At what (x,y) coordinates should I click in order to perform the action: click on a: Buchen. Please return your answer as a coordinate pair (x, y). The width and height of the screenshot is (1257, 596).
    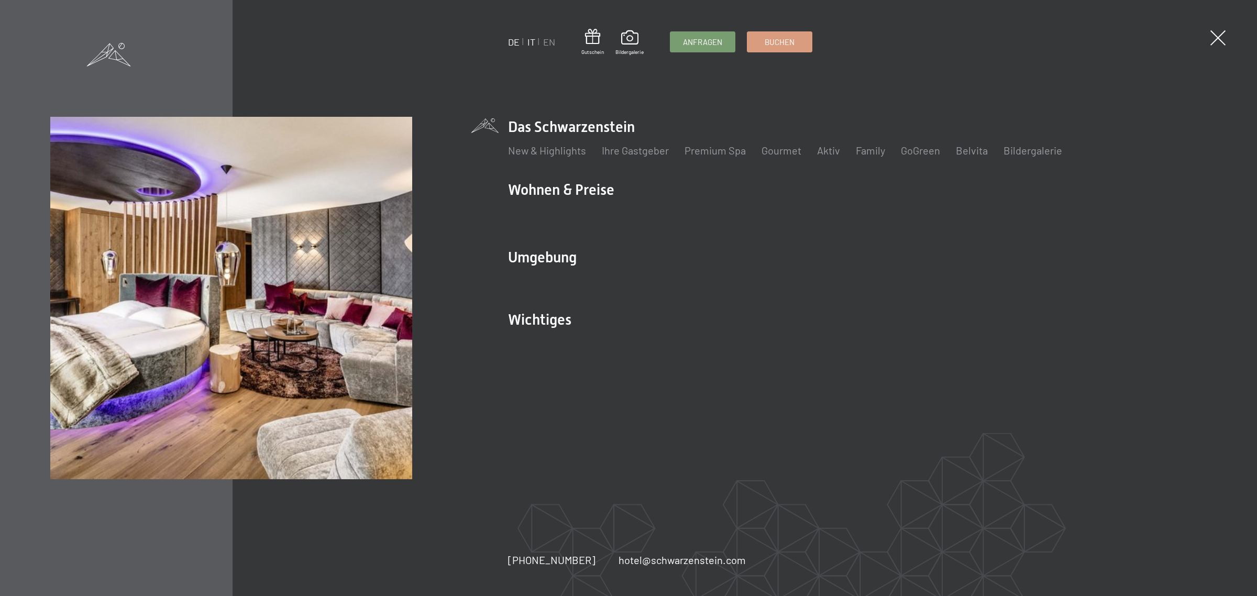
    Looking at the image, I should click on (779, 42).